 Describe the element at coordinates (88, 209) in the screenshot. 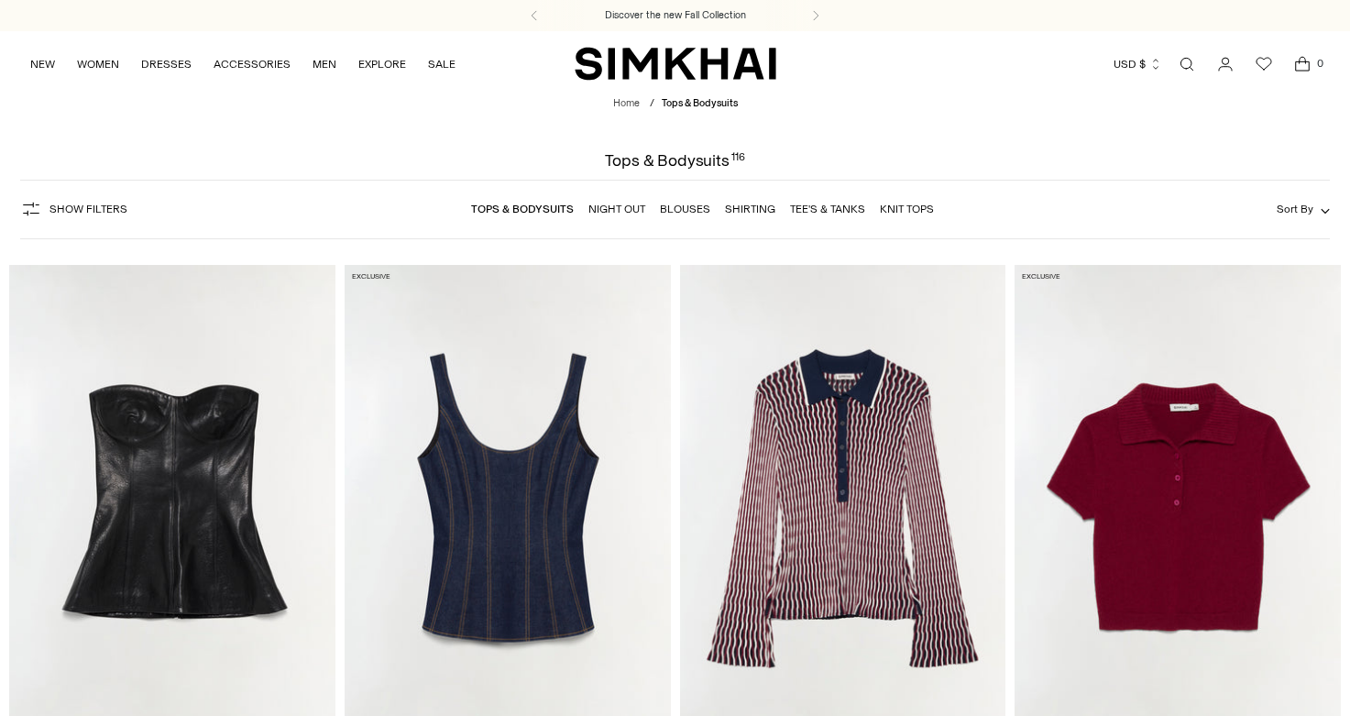

I see `span: Show Filters` at that location.